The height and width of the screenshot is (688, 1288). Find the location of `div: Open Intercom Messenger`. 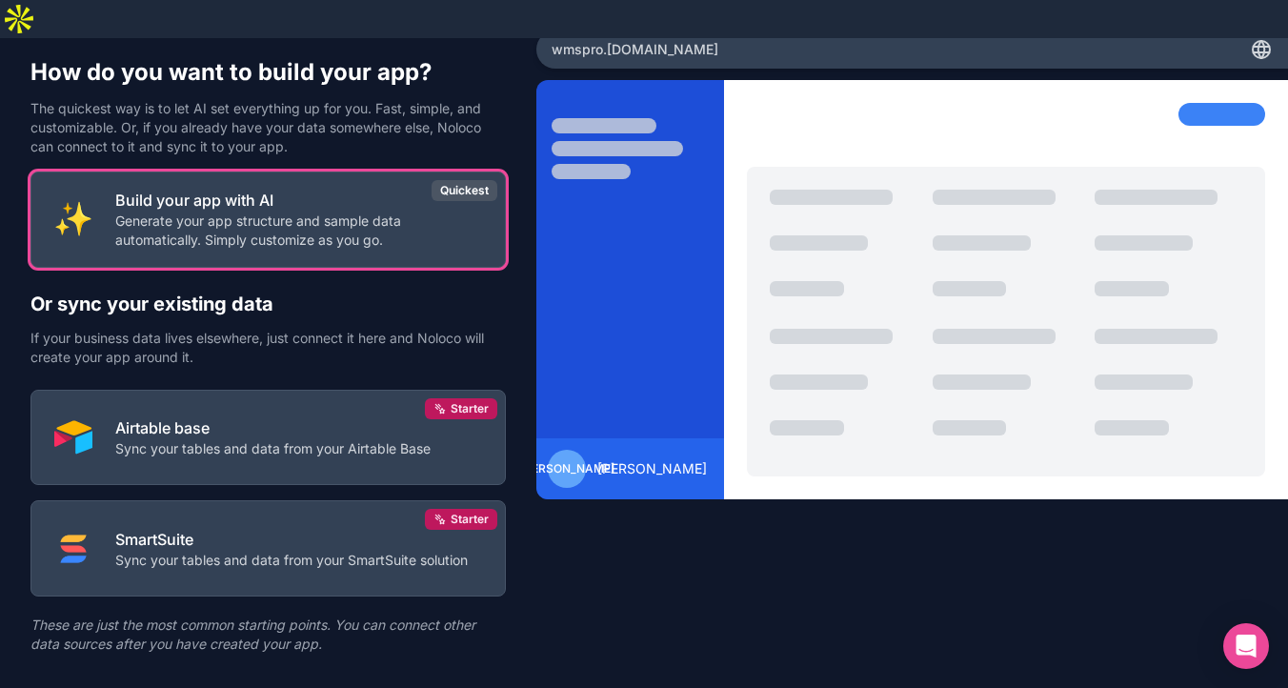

div: Open Intercom Messenger is located at coordinates (1246, 646).